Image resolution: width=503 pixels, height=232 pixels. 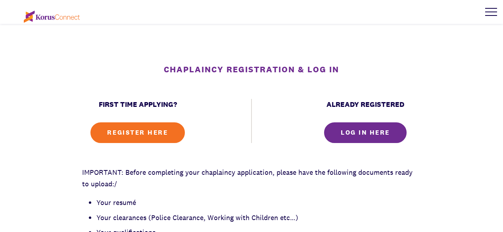 What do you see at coordinates (52, 17) in the screenshot?
I see `img: korus-connect%2Fc5177985-88d5-491d-9cd7-4a1febad1357_logo.svg` at bounding box center [52, 17].